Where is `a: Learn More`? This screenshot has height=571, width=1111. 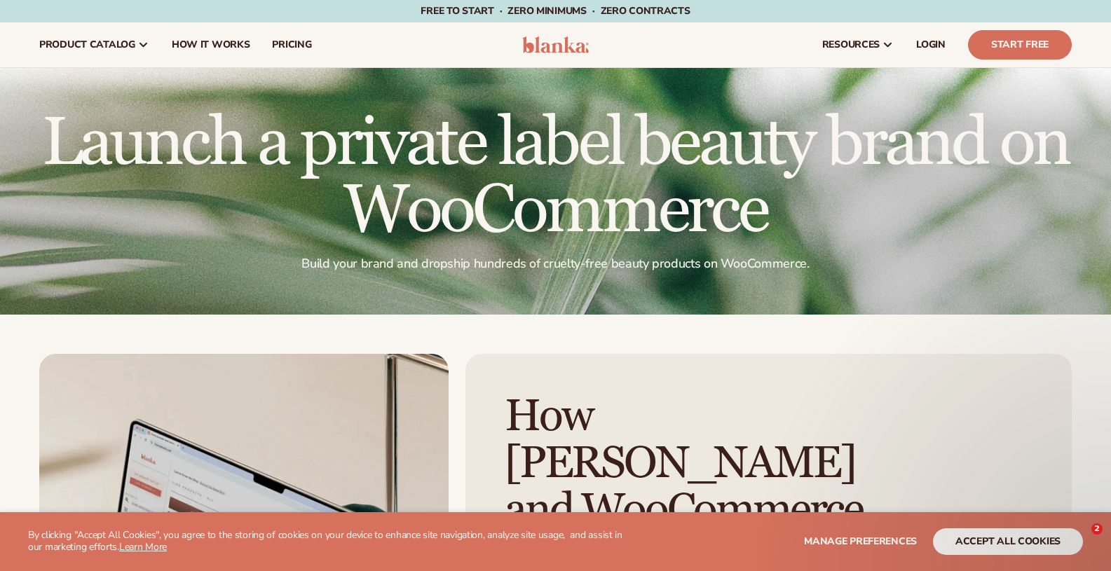 a: Learn More is located at coordinates (143, 547).